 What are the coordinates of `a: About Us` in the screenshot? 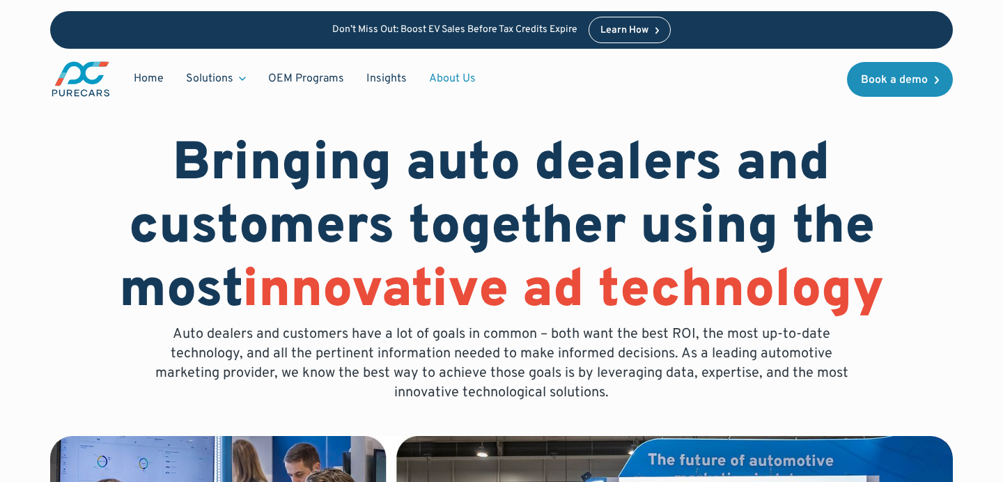 It's located at (452, 79).